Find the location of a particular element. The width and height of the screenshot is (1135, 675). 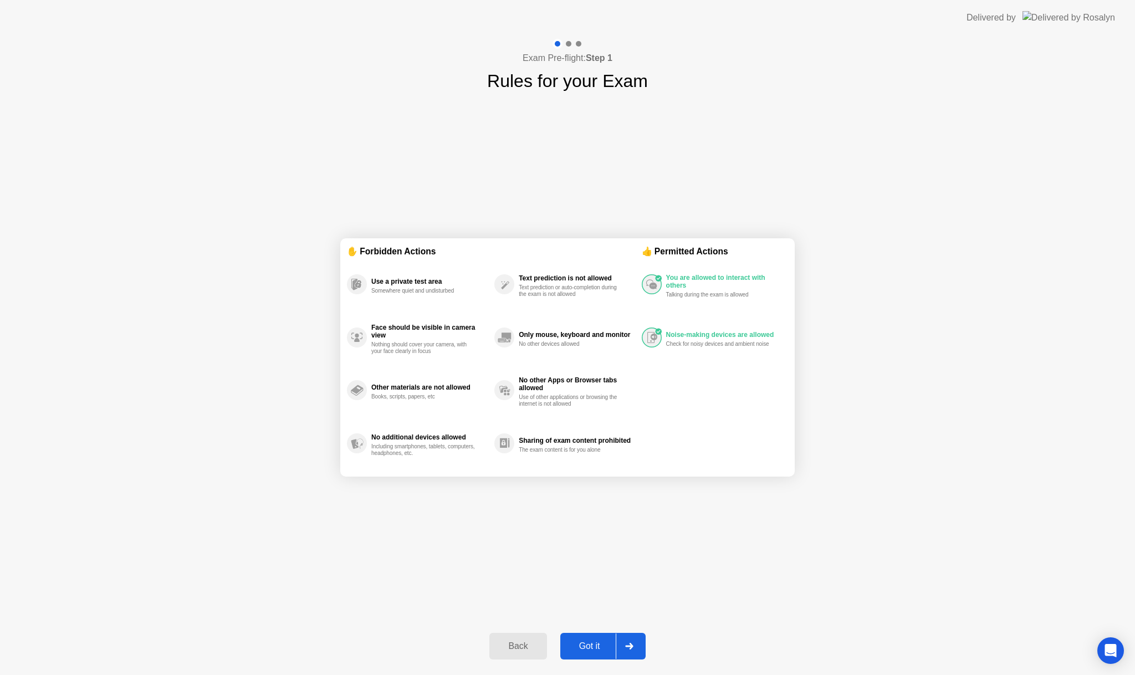

div: Including smartphones, tablets, computers, headphones, etc. is located at coordinates (423, 450).